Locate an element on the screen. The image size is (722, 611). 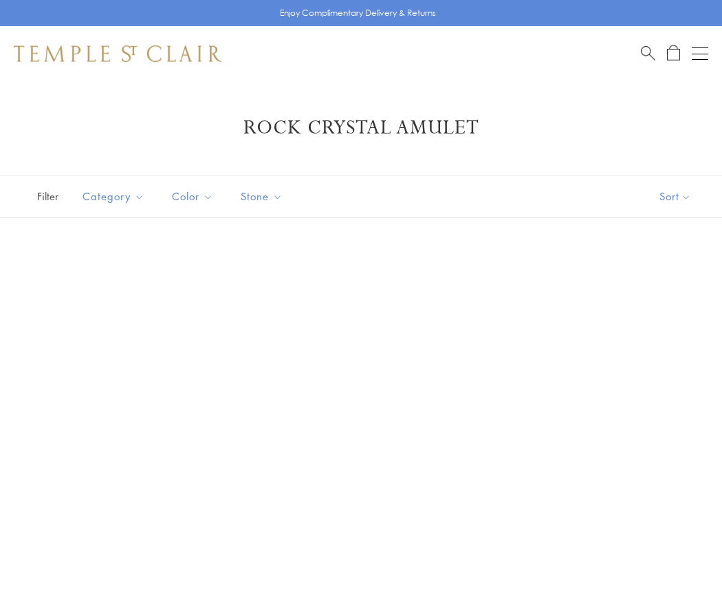
a: Open Shopping Bag is located at coordinates (674, 53).